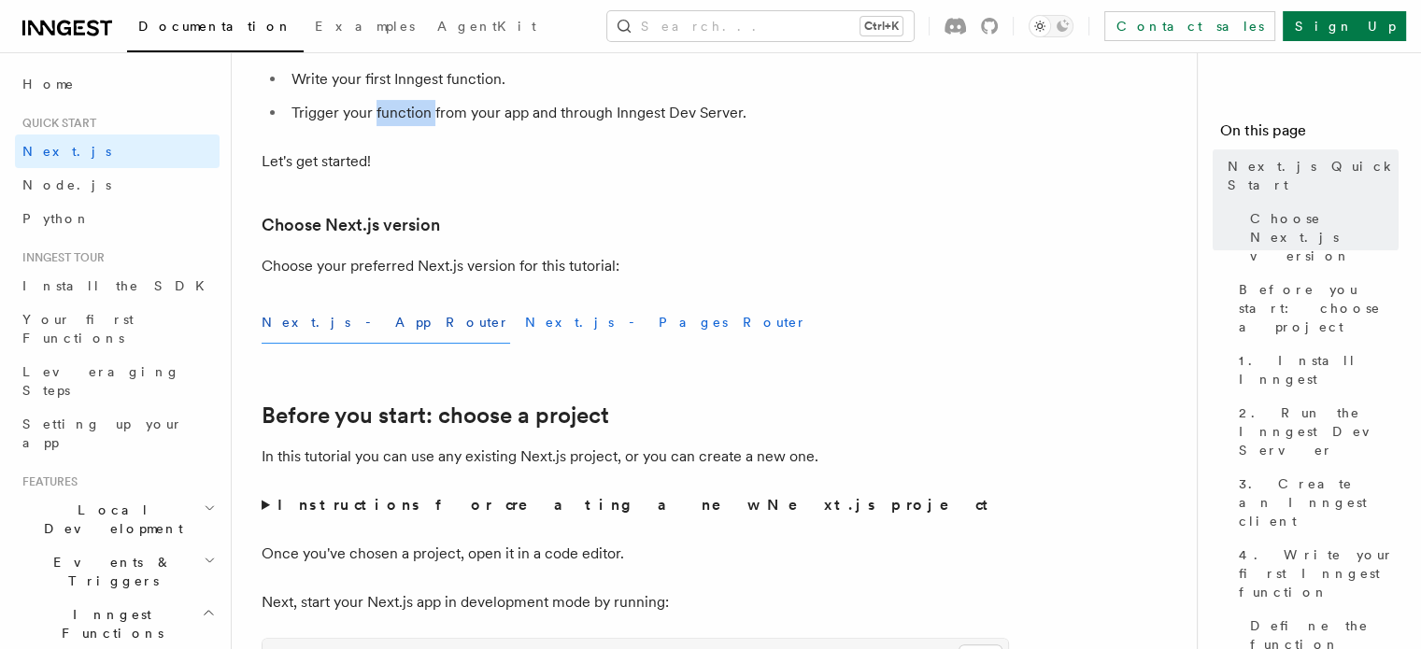 Image resolution: width=1421 pixels, height=649 pixels. What do you see at coordinates (635, 266) in the screenshot?
I see `p: Choose your preferred Next.js version for this tutorial:` at bounding box center [635, 266].